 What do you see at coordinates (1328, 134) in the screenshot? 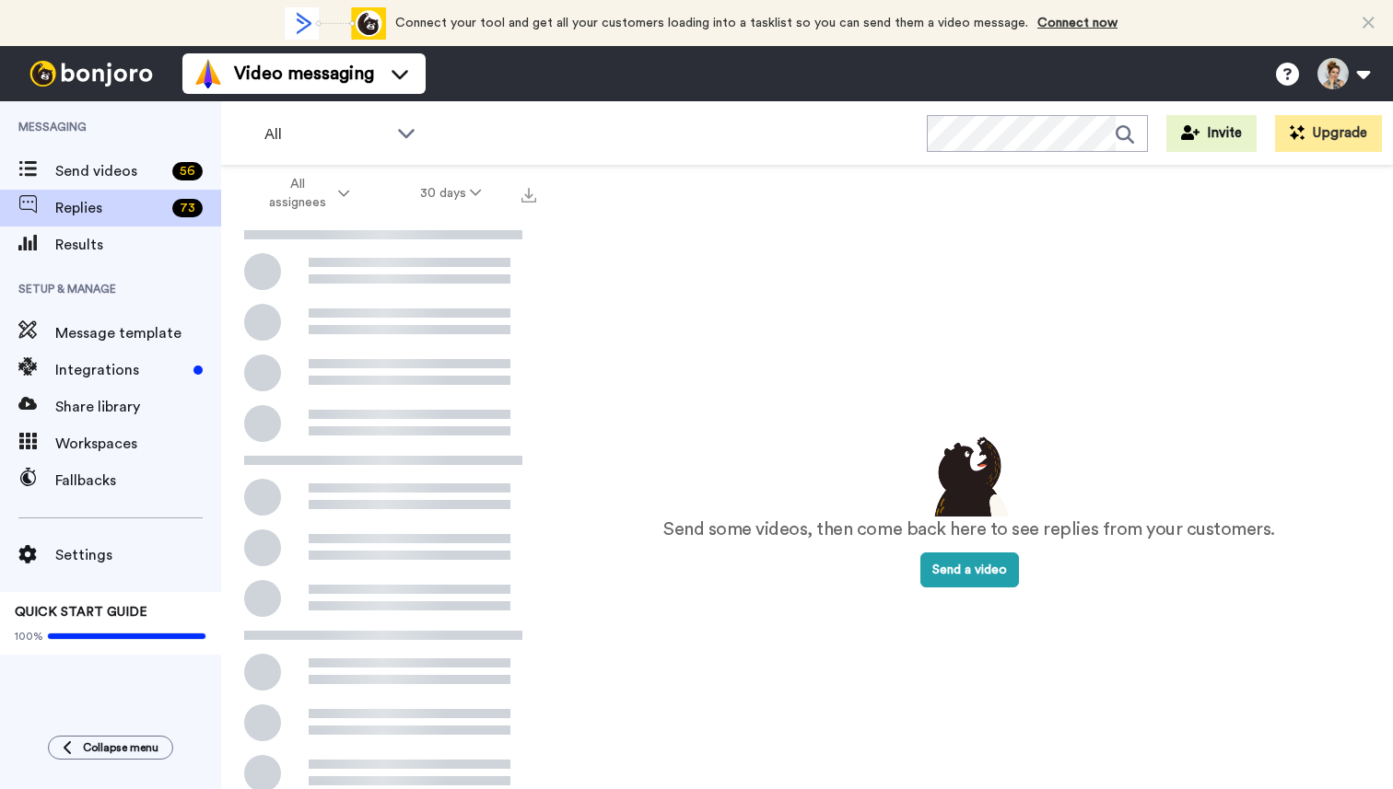
I see `button: Upgrade` at bounding box center [1328, 134].